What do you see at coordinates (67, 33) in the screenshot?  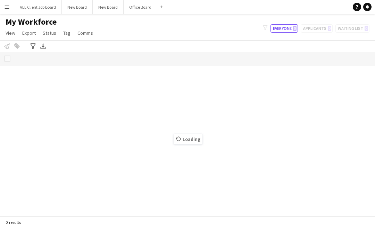 I see `span: Tag` at bounding box center [67, 33].